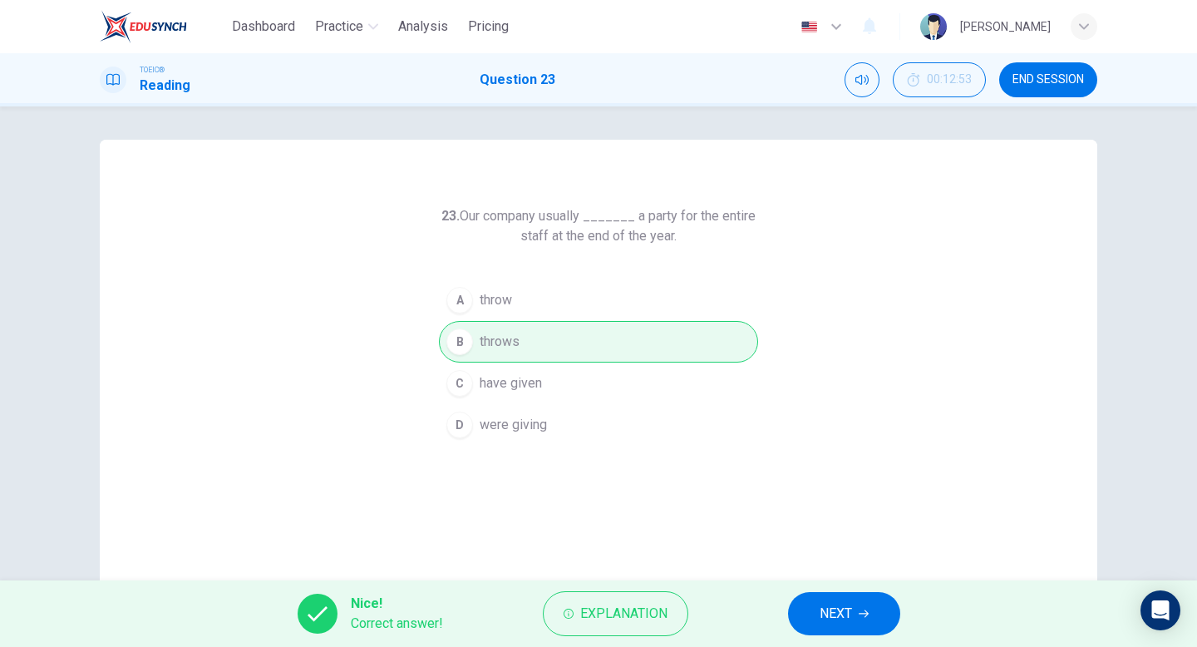 Image resolution: width=1197 pixels, height=647 pixels. What do you see at coordinates (423, 27) in the screenshot?
I see `button: Analysis` at bounding box center [423, 27].